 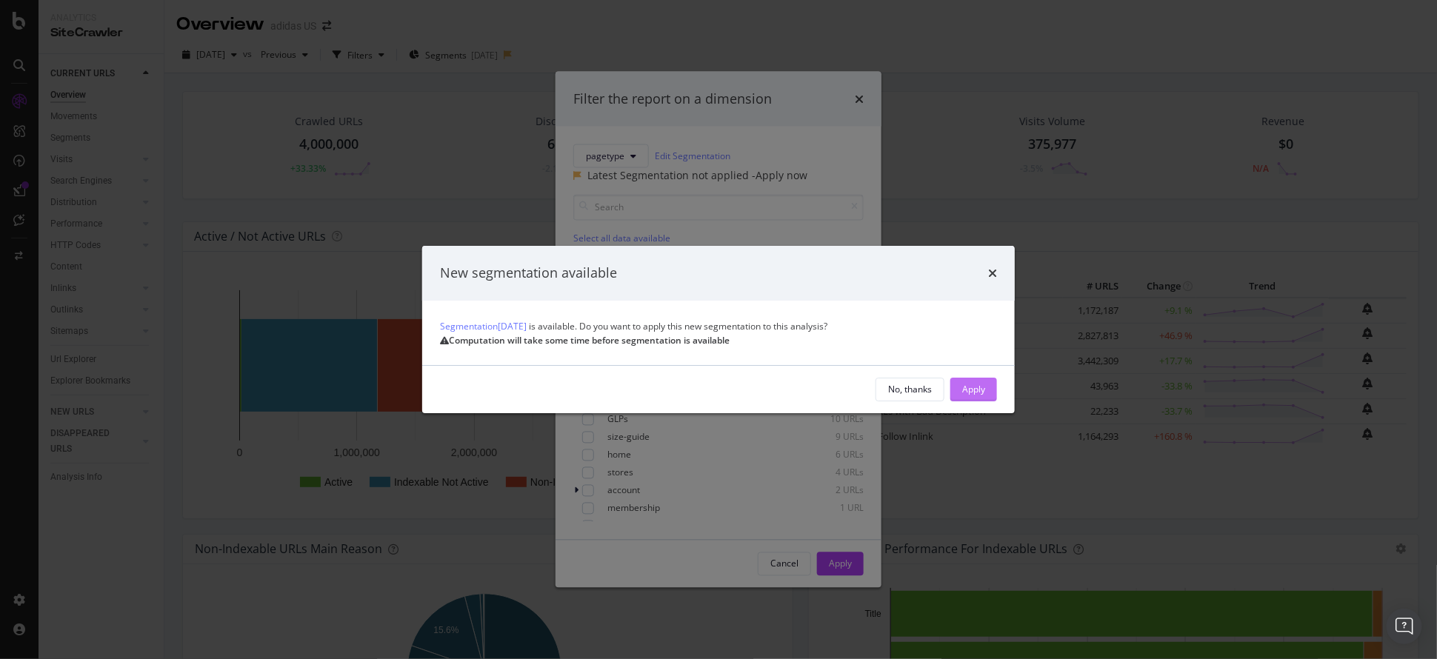 I want to click on div: Apply, so click(x=973, y=389).